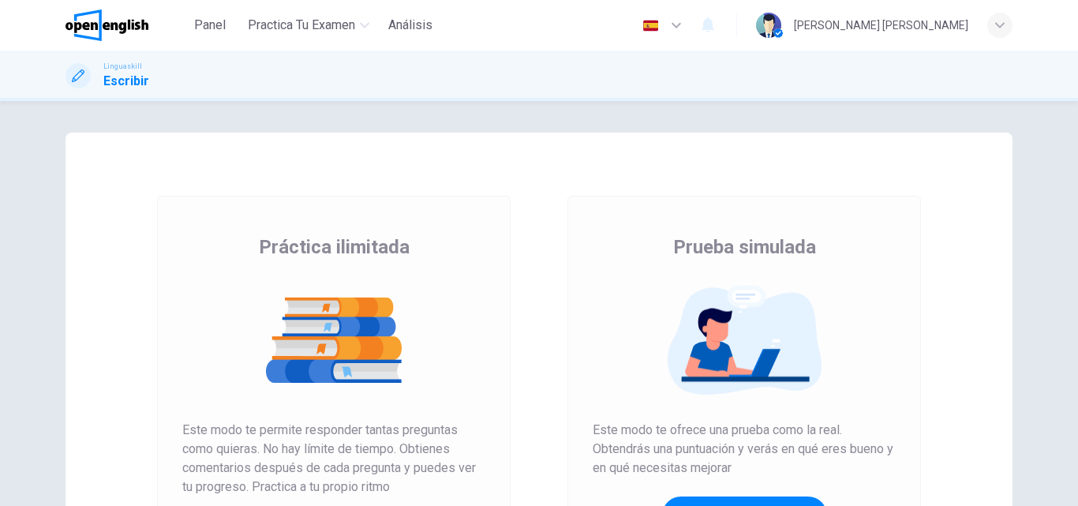  Describe the element at coordinates (301, 25) in the screenshot. I see `span: Practica tu examen` at that location.